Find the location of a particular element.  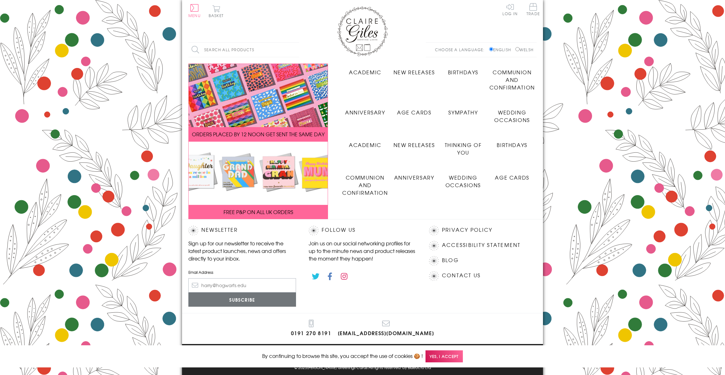

a: Accessibility Statement is located at coordinates (481, 245).